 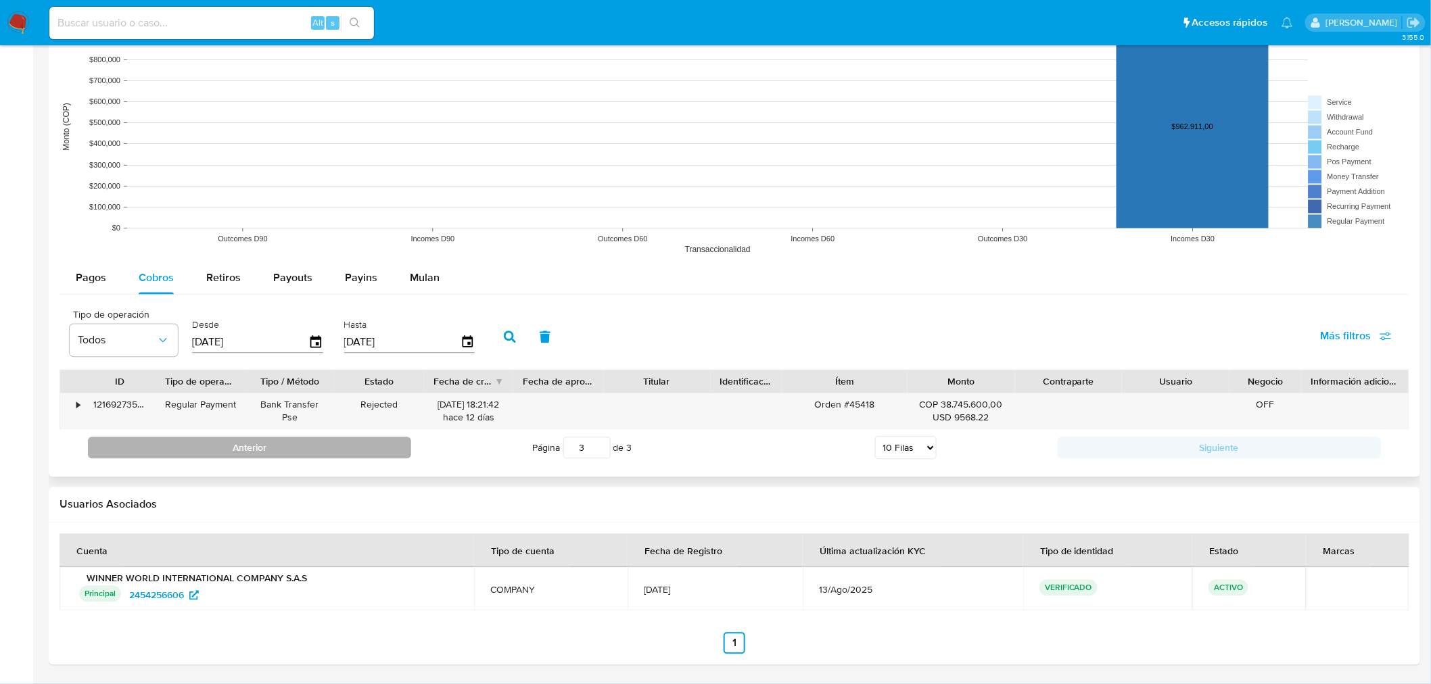 What do you see at coordinates (1230, 22) in the screenshot?
I see `span: Accesos rápidos` at bounding box center [1230, 22].